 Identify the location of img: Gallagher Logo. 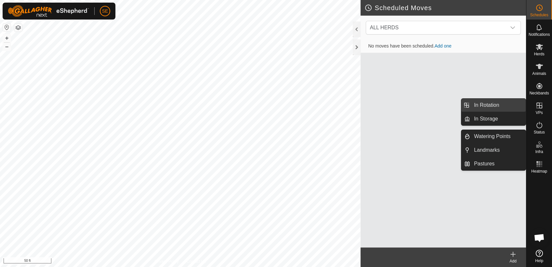
(48, 11).